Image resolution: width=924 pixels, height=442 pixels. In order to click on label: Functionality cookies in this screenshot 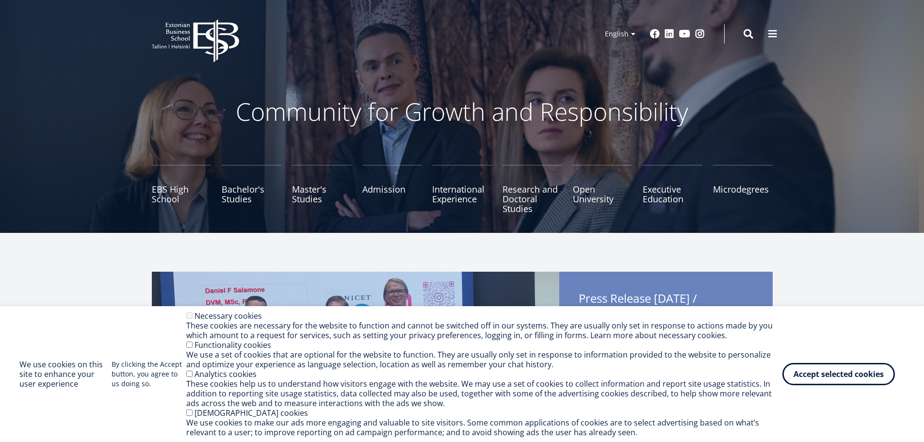, I will do `click(233, 345)`.